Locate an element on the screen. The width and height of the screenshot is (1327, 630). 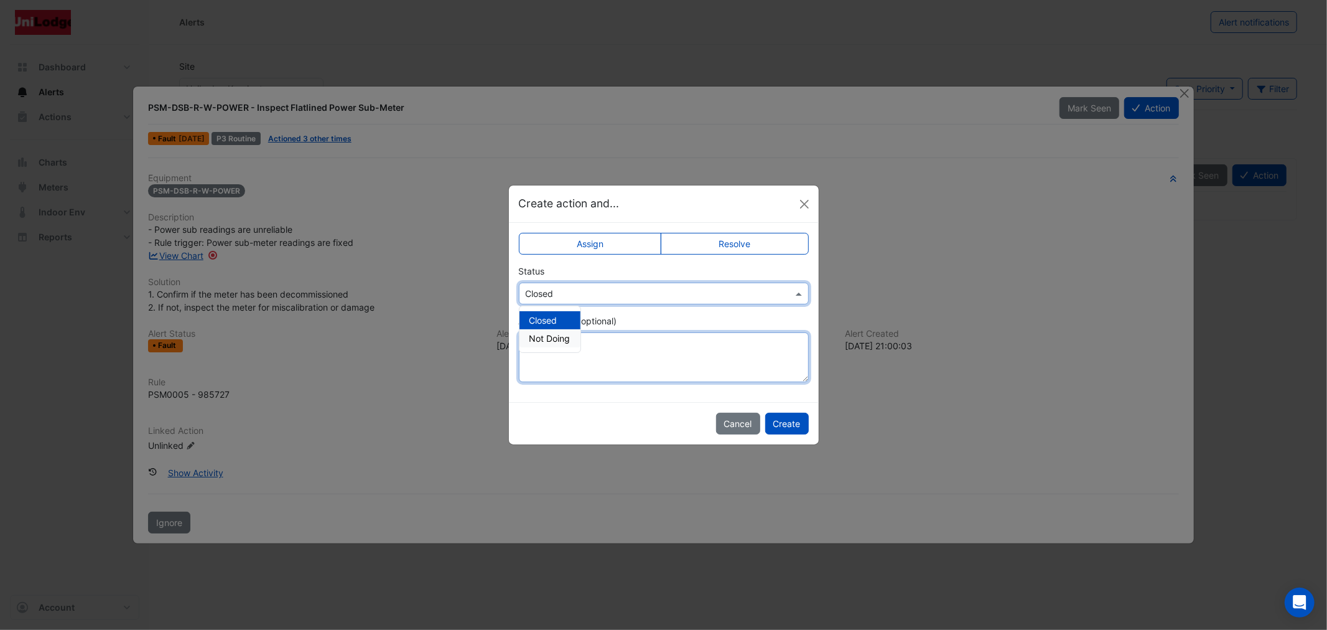
button: Create is located at coordinates (787, 423).